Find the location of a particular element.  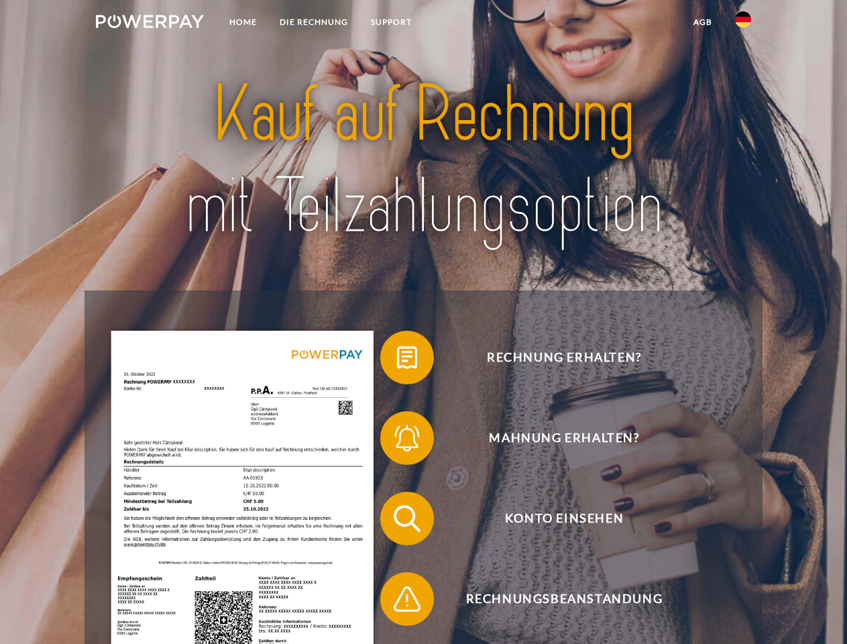

button: Rechnung erhalten? is located at coordinates (554, 357).